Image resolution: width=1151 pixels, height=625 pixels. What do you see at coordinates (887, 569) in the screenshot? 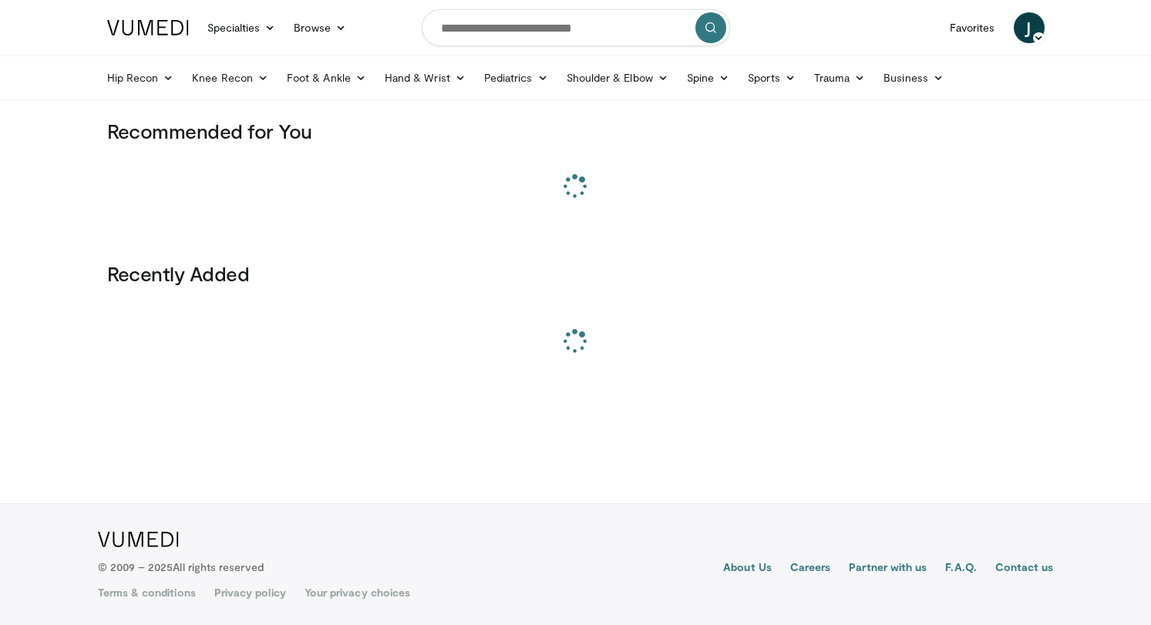
I see `a: Partner with us` at bounding box center [887, 569].